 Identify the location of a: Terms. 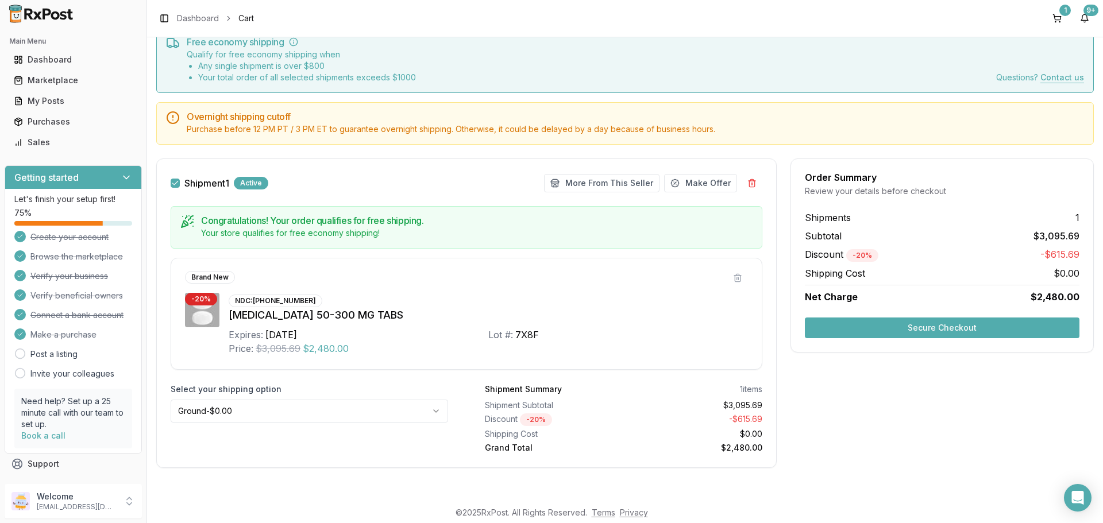
(603, 512).